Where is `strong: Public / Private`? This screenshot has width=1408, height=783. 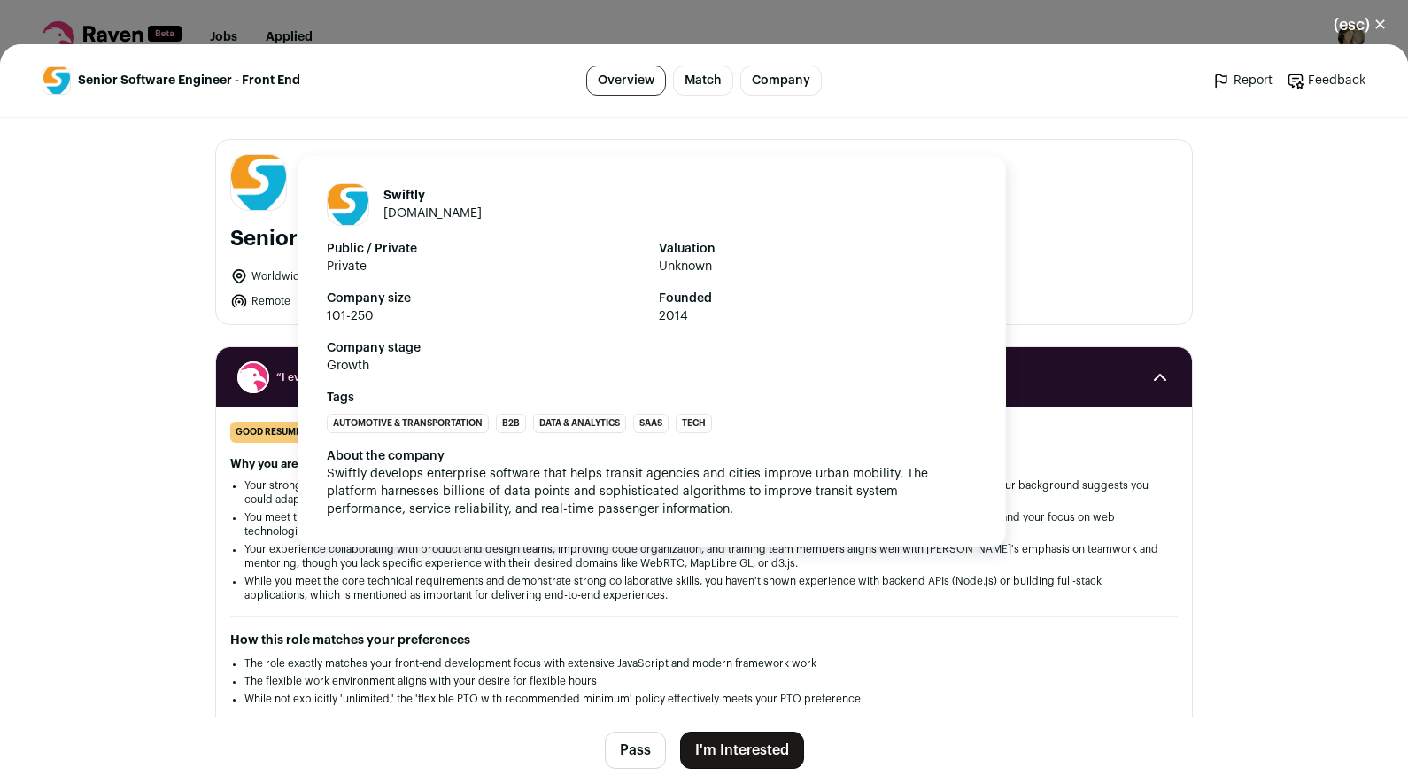
strong: Public / Private is located at coordinates (485, 249).